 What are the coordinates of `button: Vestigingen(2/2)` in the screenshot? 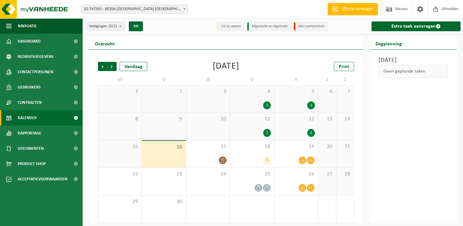 It's located at (105, 26).